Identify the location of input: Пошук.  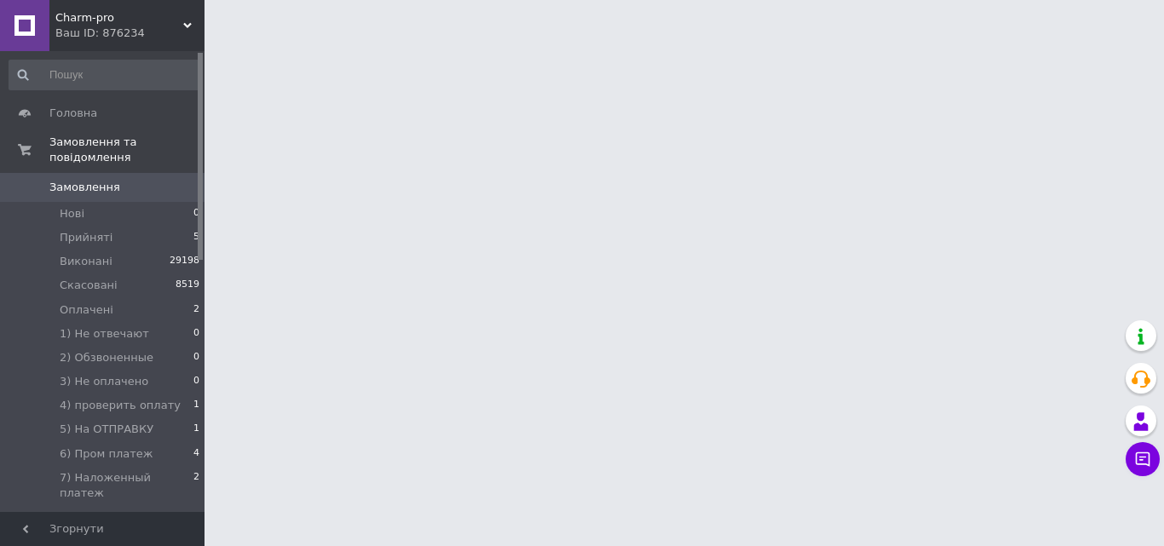
(105, 75).